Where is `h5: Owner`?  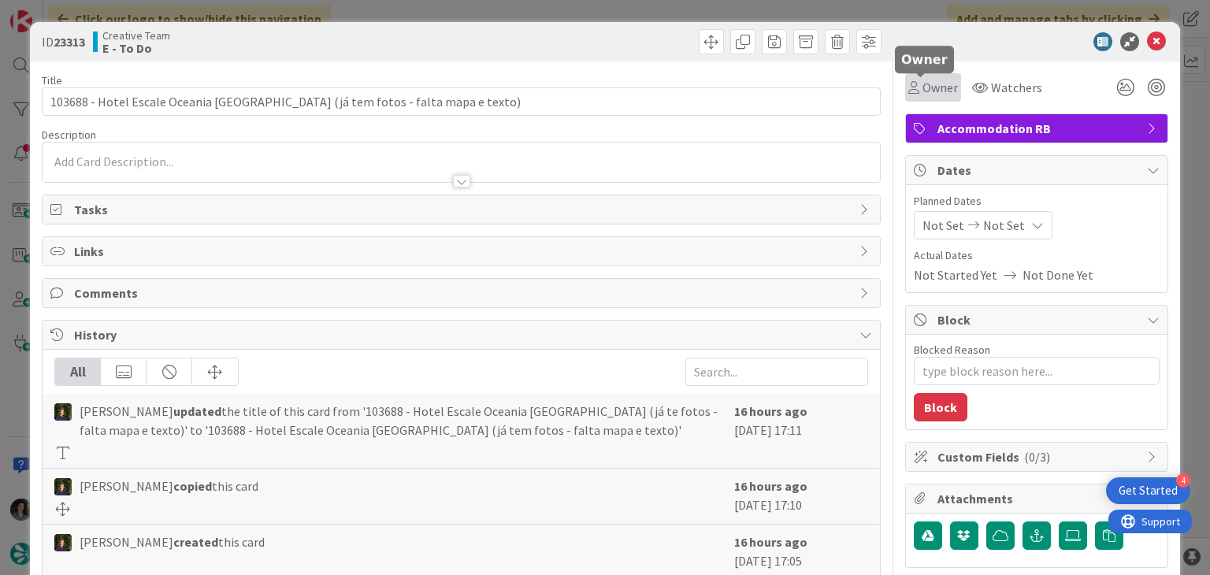 h5: Owner is located at coordinates (924, 59).